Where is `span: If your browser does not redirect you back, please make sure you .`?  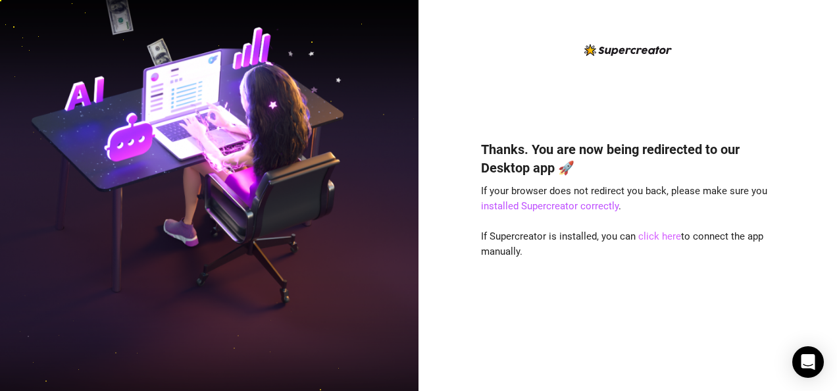 span: If your browser does not redirect you back, please make sure you . is located at coordinates (624, 199).